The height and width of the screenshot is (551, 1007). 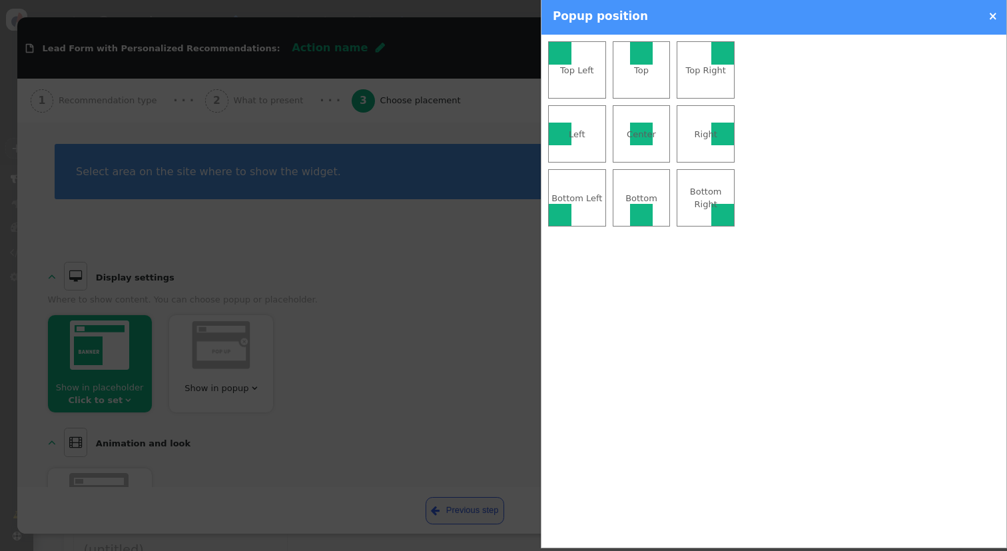 What do you see at coordinates (705, 71) in the screenshot?
I see `div: Top Right` at bounding box center [705, 71].